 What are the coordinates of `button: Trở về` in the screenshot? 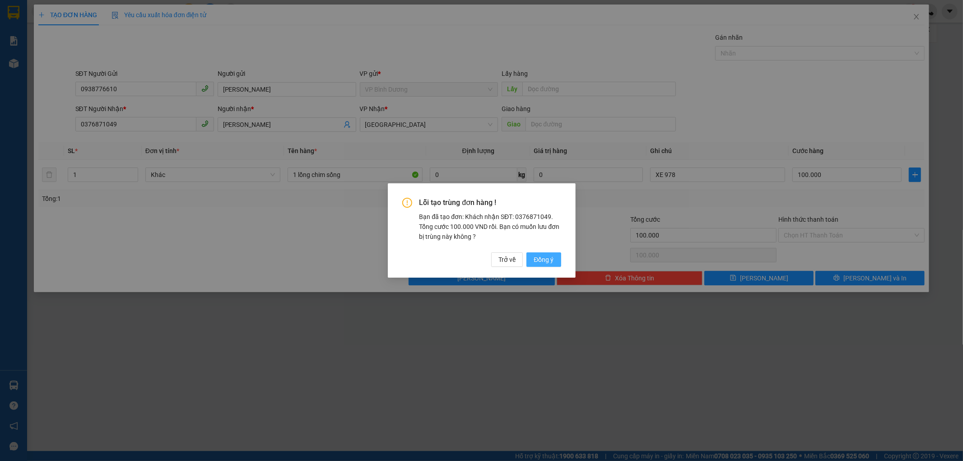 It's located at (507, 260).